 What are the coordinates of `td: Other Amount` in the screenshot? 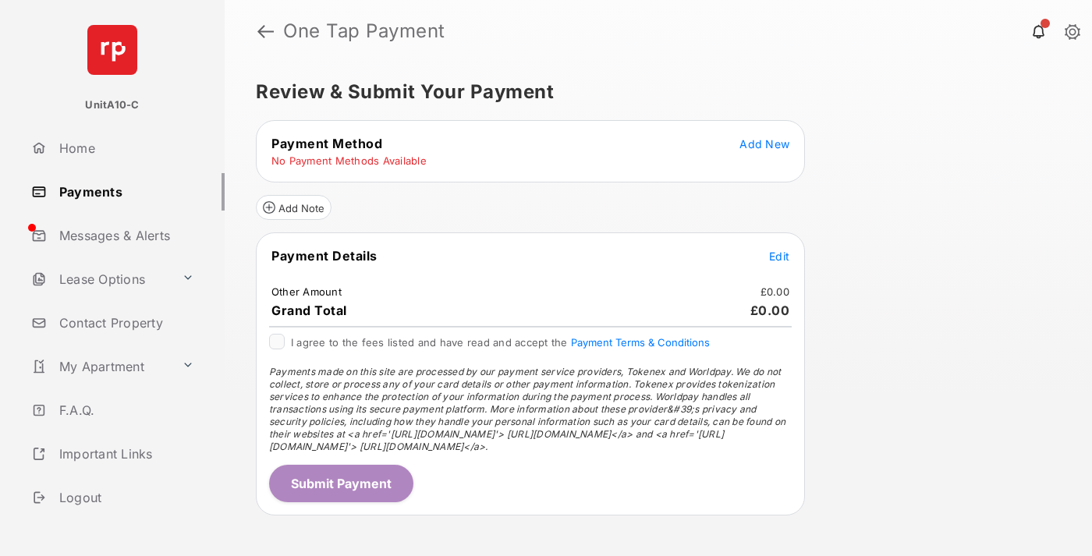 It's located at (307, 292).